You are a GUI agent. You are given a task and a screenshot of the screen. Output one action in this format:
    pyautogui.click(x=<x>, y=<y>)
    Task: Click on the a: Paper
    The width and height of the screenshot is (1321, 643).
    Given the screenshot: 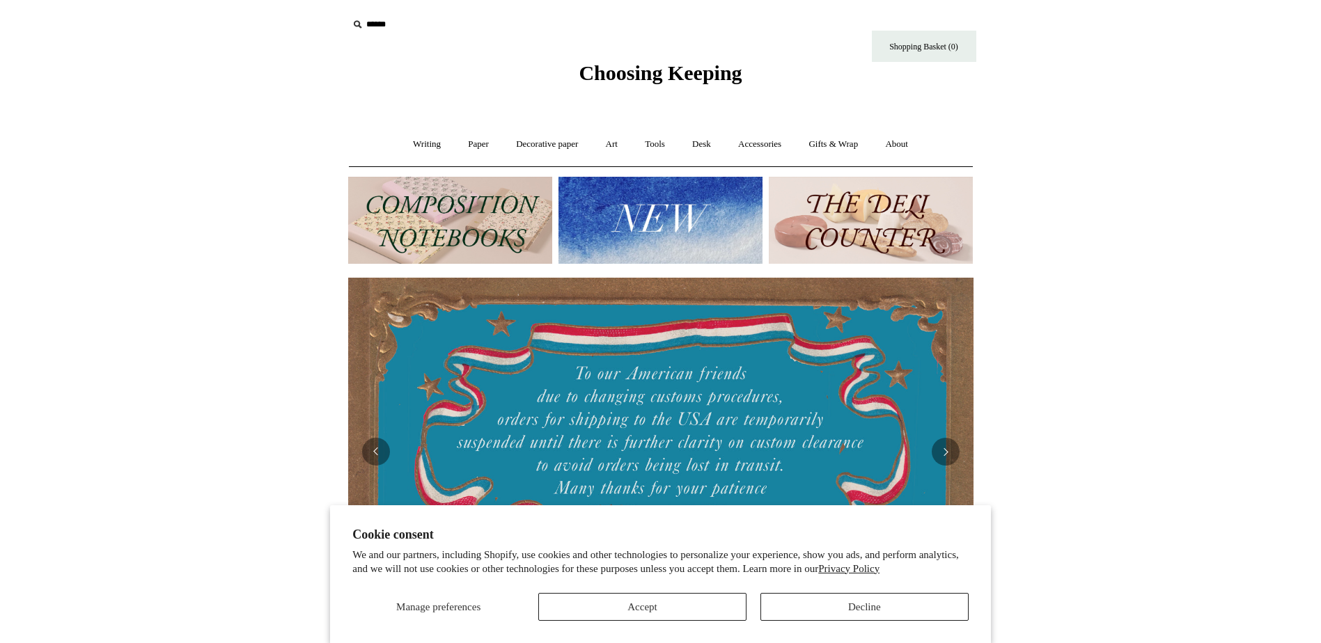 What is the action you would take?
    pyautogui.click(x=478, y=144)
    